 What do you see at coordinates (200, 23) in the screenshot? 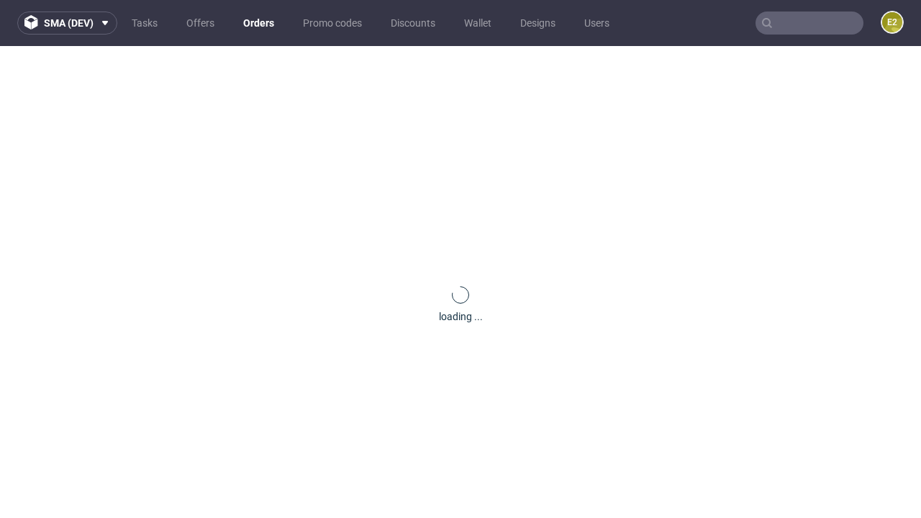
I see `a: Offers` at bounding box center [200, 23].